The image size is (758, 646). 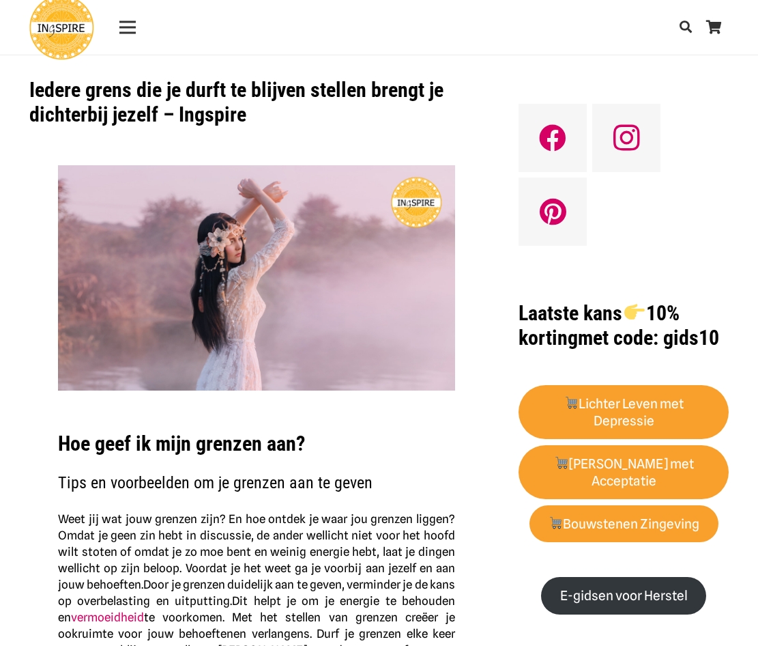 What do you see at coordinates (156, 633) in the screenshot?
I see `strong: ruimte voor jouw behoeften` at bounding box center [156, 633].